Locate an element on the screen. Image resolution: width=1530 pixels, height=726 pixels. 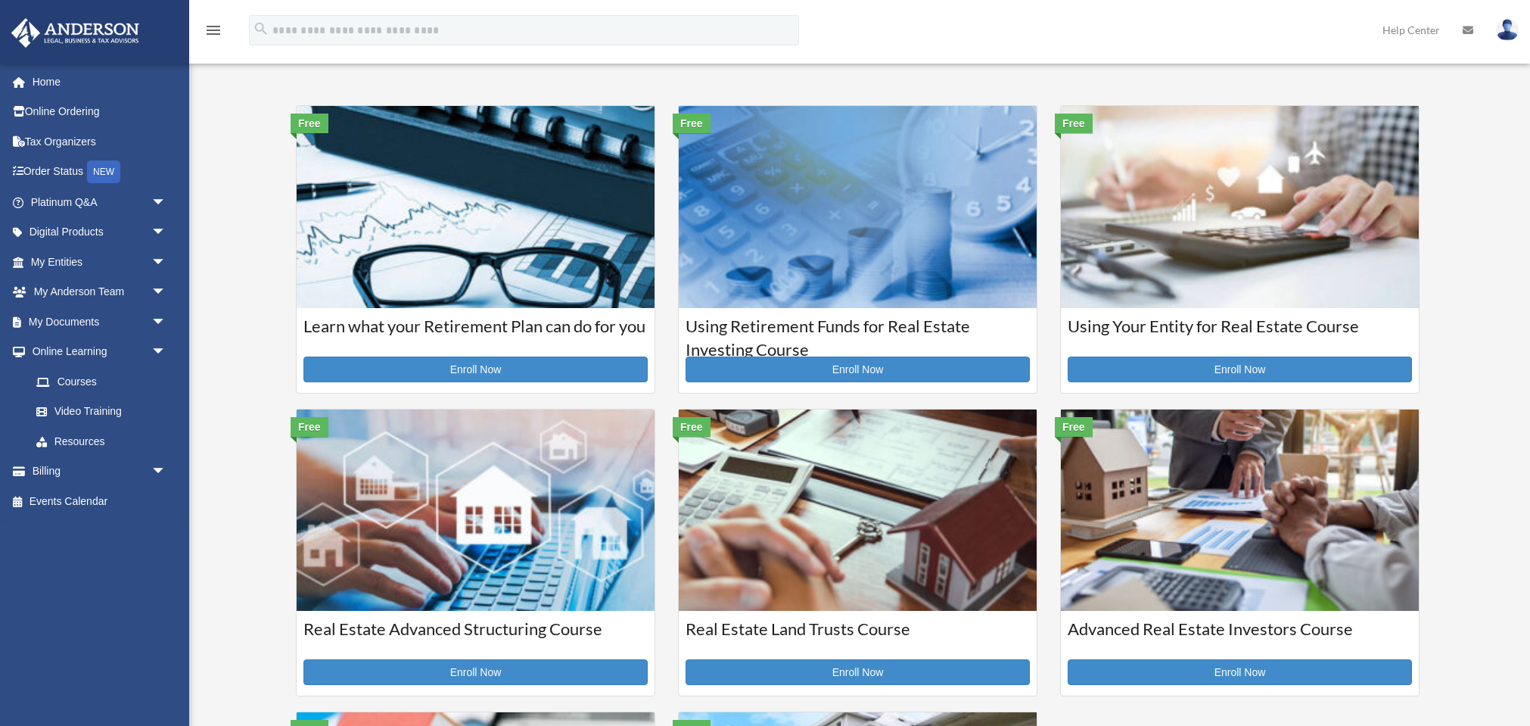
h3: Learn what your Retirement Plan can do for you is located at coordinates (475, 334).